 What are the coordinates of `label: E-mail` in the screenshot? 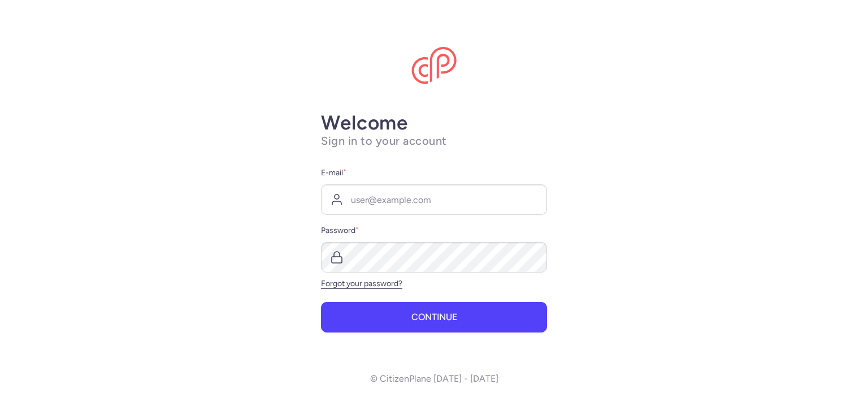 It's located at (434, 173).